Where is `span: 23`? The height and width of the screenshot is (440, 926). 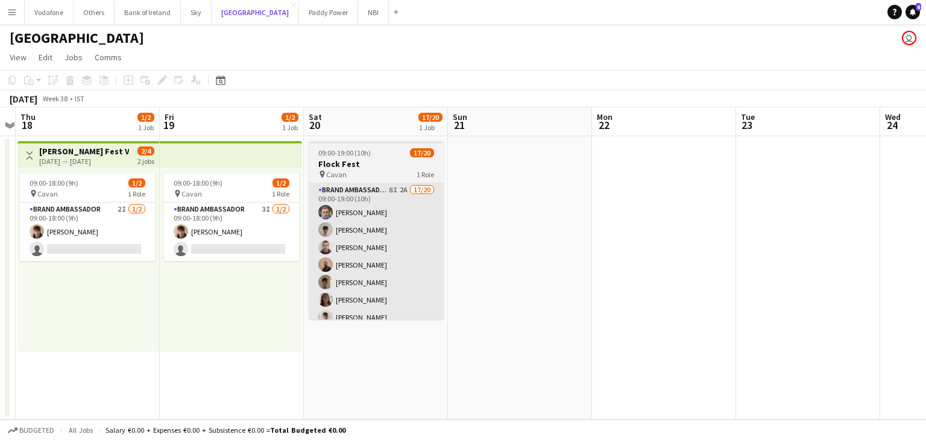
span: 23 is located at coordinates (747, 125).